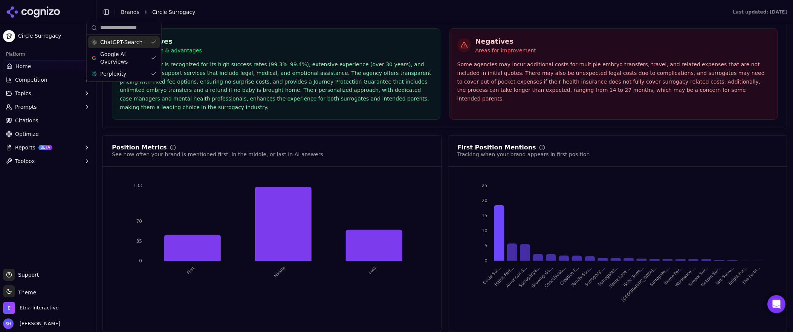  I want to click on tspan: Bright Fut..., so click(737, 276).